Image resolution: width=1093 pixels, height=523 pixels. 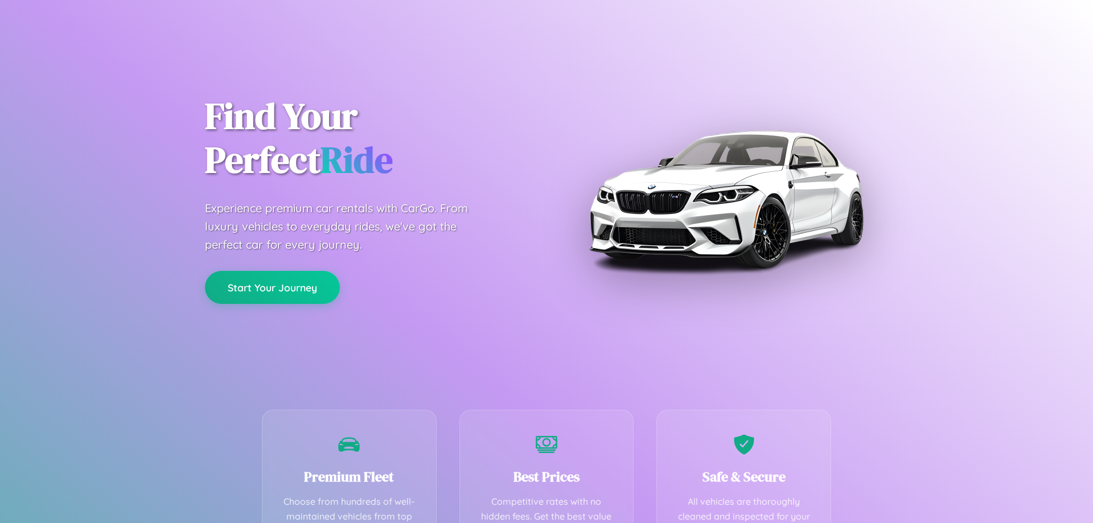 What do you see at coordinates (367, 138) in the screenshot?
I see `h1: Find Your Perfect` at bounding box center [367, 138].